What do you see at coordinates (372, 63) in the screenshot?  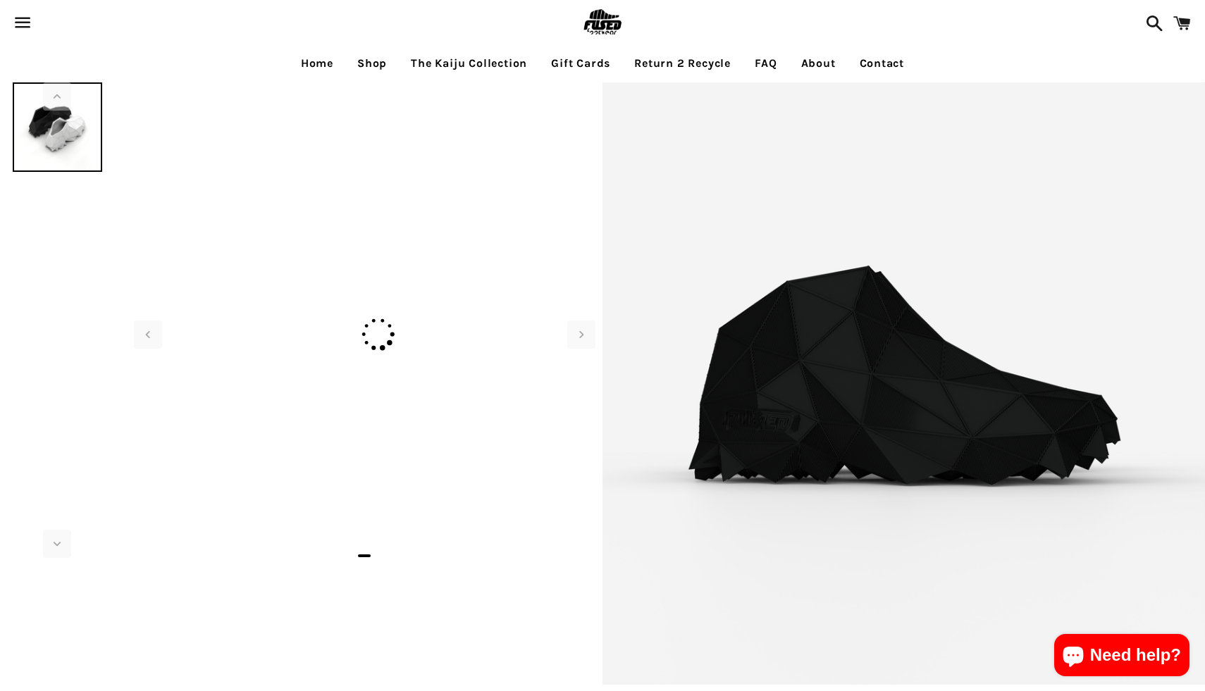 I see `a: Shop` at bounding box center [372, 63].